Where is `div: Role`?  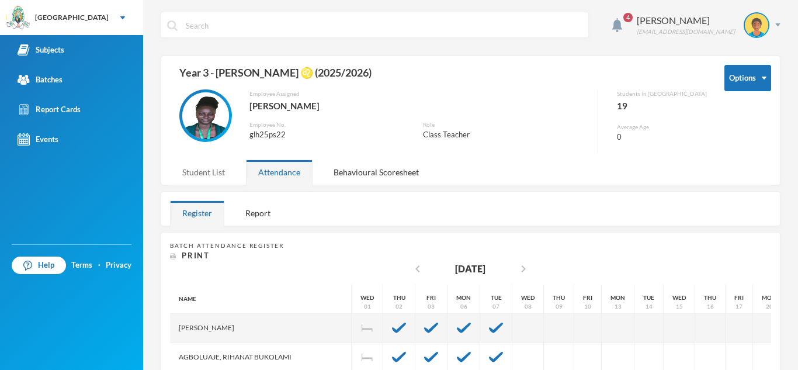 div: Role is located at coordinates (506, 124).